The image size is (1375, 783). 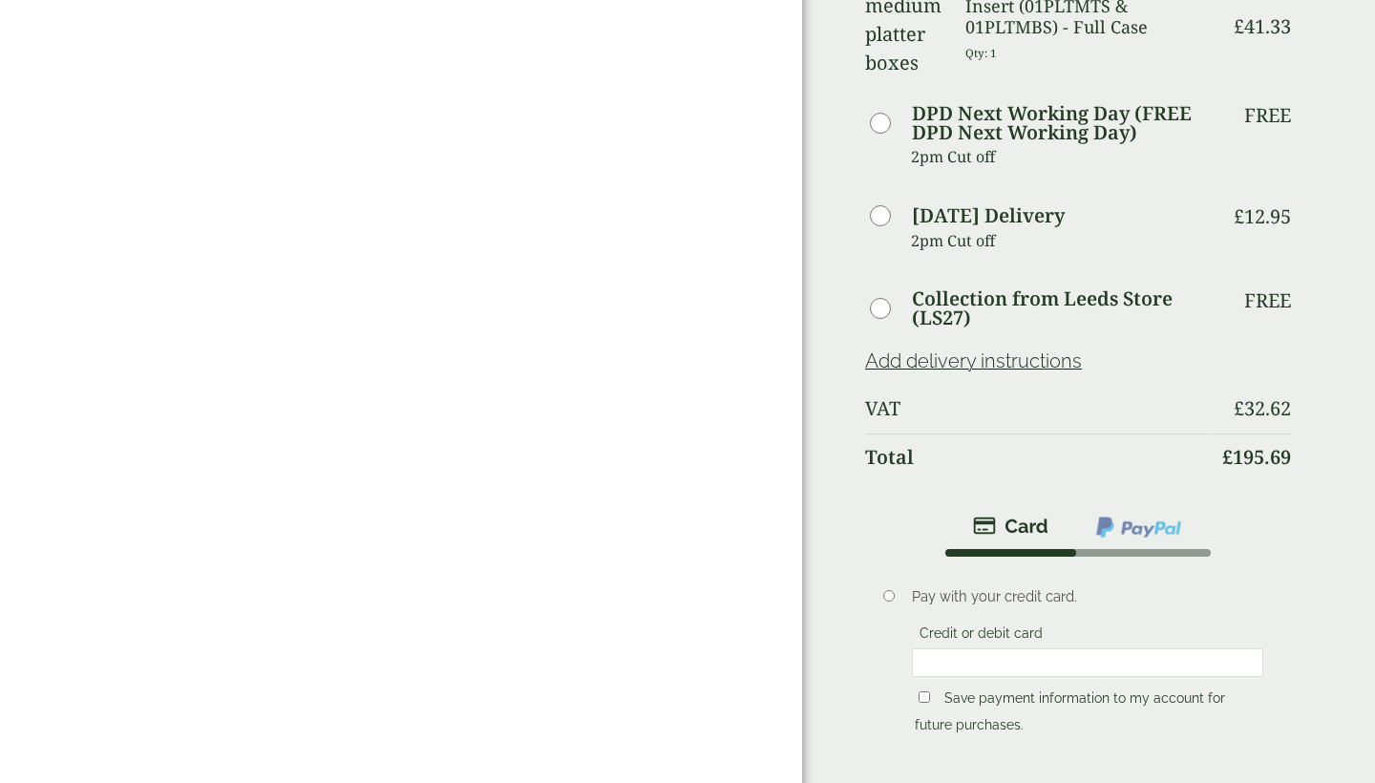 I want to click on img: ppcp-gateway.png, so click(x=1138, y=527).